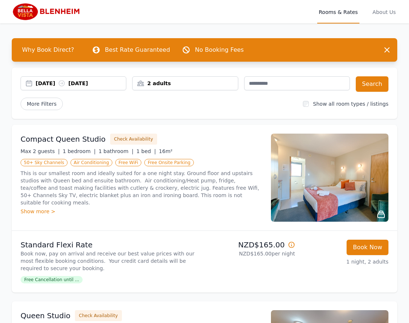 The height and width of the screenshot is (323, 409). What do you see at coordinates (48, 50) in the screenshot?
I see `span: Why Book Direct?` at bounding box center [48, 50].